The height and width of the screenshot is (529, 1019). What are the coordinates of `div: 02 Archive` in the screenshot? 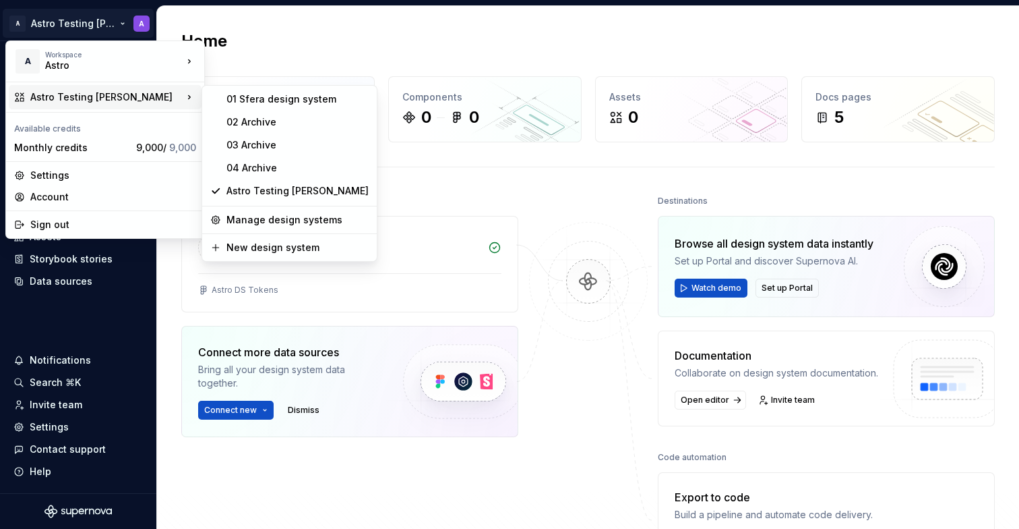 It's located at (297, 122).